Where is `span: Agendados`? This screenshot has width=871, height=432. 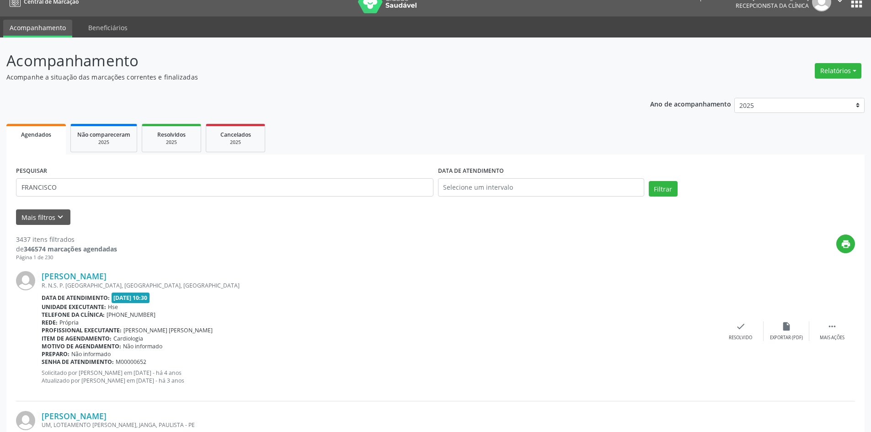
span: Agendados is located at coordinates (36, 134).